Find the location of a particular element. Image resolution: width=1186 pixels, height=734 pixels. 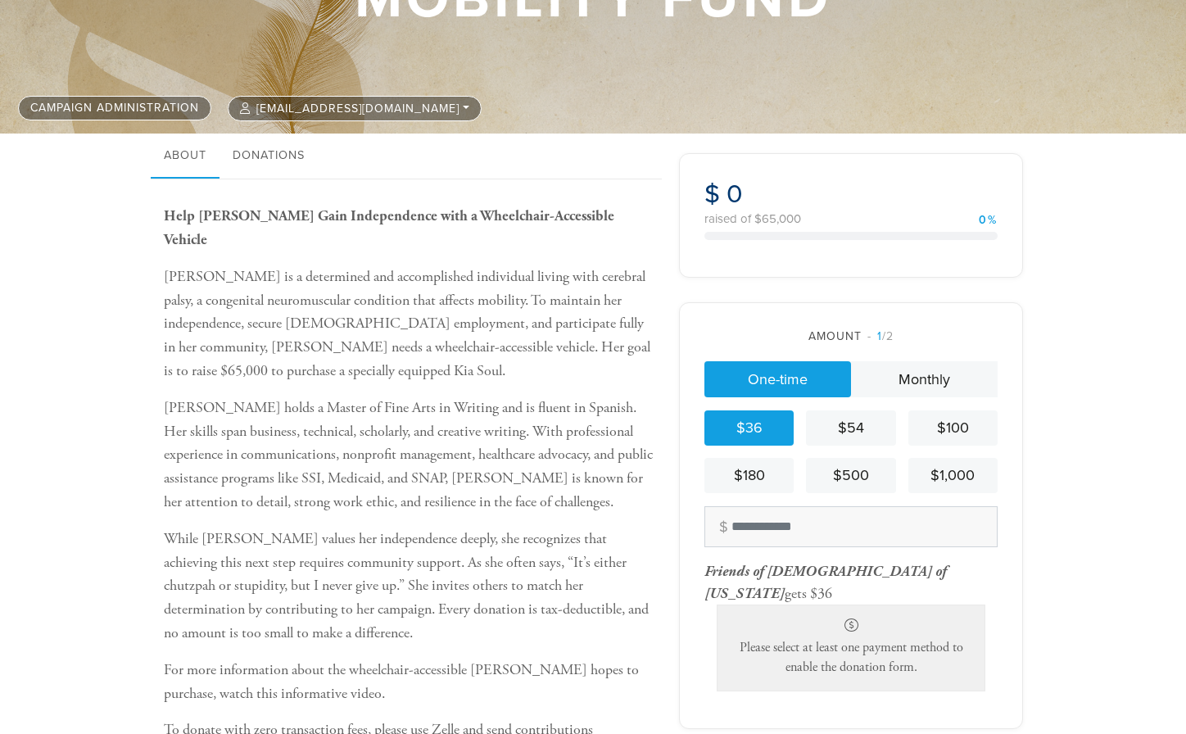

a: $180 is located at coordinates (748, 475).